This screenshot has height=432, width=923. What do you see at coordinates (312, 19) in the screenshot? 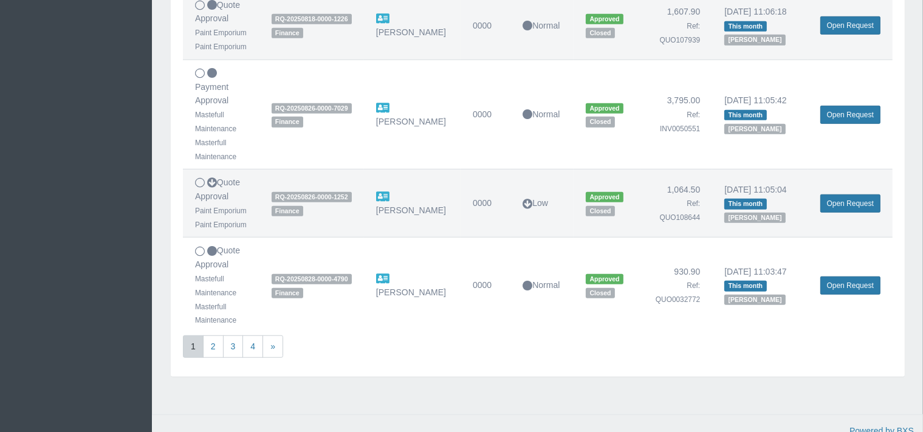
I see `span: RQ-20250818-0000-1226` at bounding box center [312, 19].